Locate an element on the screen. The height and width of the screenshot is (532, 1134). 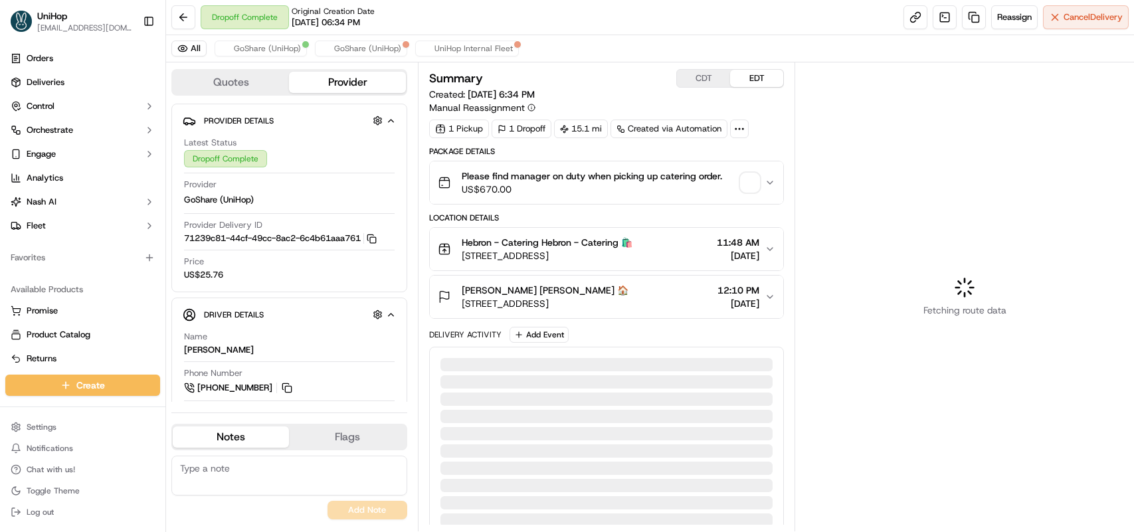
a: Promise is located at coordinates (82, 311).